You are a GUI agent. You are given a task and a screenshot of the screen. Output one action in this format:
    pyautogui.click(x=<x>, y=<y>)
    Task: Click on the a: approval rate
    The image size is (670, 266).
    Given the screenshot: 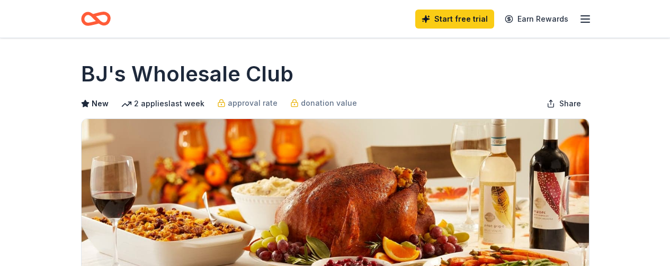 What is the action you would take?
    pyautogui.click(x=247, y=103)
    